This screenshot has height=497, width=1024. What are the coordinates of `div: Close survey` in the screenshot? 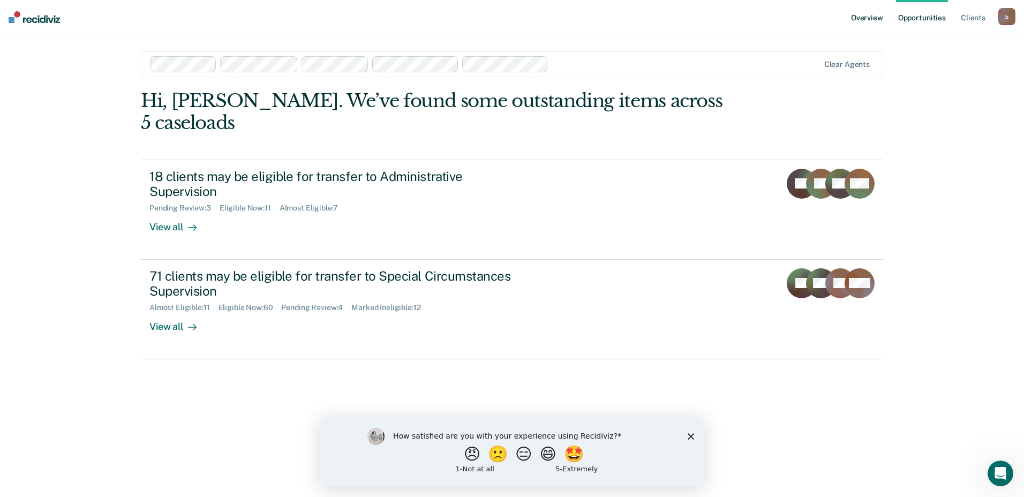 It's located at (371, 19).